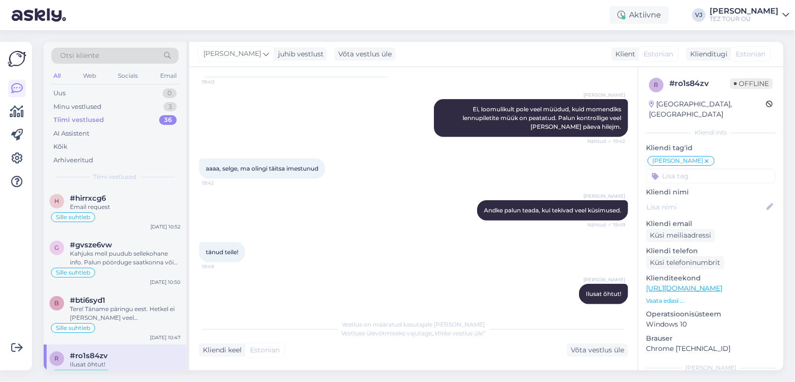  Describe the element at coordinates (79, 120) in the screenshot. I see `div: Tiimi vestlused` at that location.